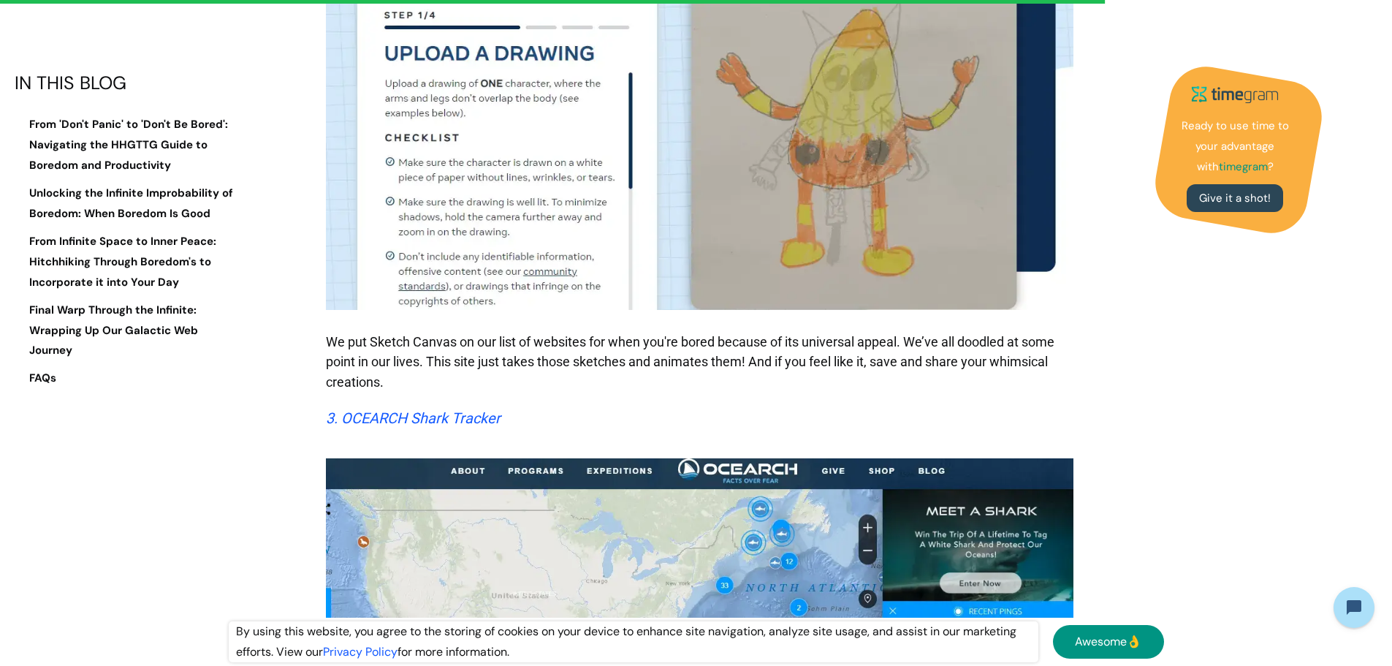  What do you see at coordinates (413, 418) in the screenshot?
I see `a: 3. OCEARCH Shark Tracker` at bounding box center [413, 418].